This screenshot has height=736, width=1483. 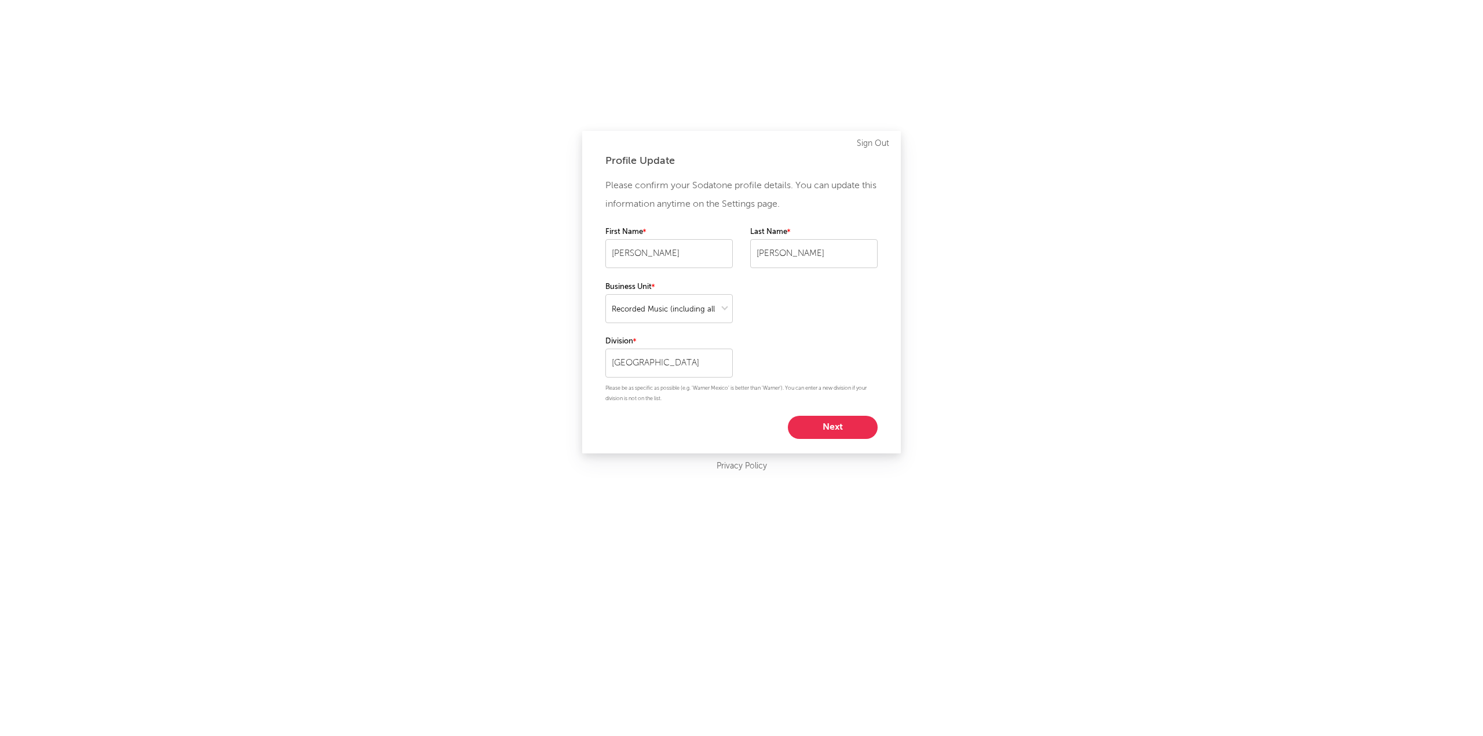 What do you see at coordinates (832, 428) in the screenshot?
I see `button: Next` at bounding box center [832, 428].